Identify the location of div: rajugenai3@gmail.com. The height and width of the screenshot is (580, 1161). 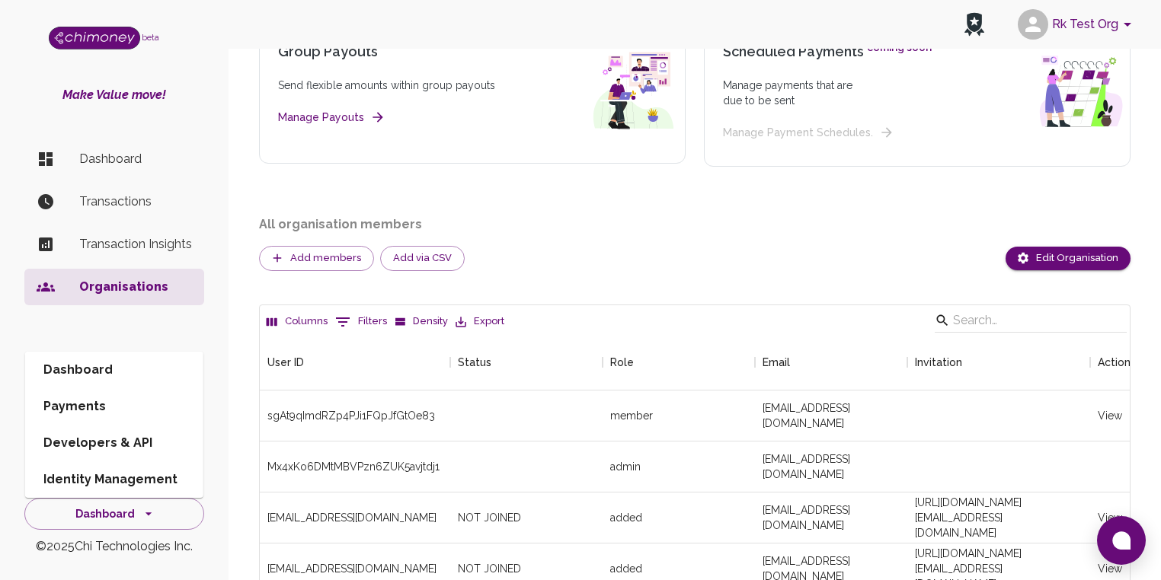
(831, 416).